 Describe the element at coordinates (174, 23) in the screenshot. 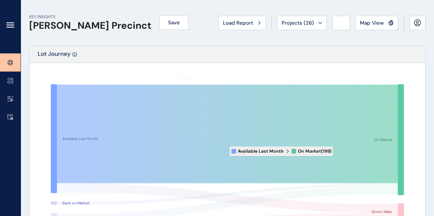

I see `button: Save` at that location.